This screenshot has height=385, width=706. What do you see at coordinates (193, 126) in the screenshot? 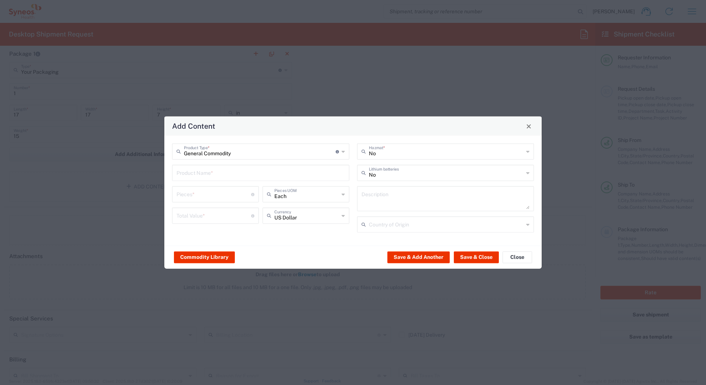
I see `h4: Add Content` at bounding box center [193, 126].